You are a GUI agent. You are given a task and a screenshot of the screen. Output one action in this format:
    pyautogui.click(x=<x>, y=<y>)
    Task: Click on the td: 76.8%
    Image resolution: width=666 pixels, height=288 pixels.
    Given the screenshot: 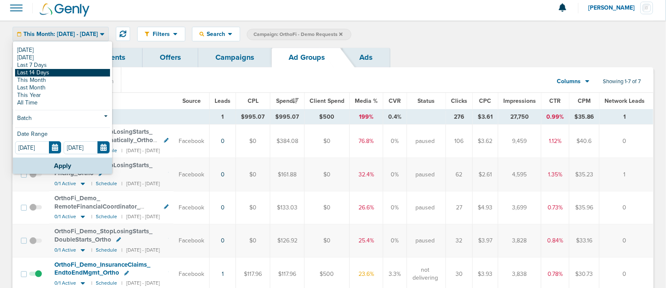 What is the action you would take?
    pyautogui.click(x=366, y=141)
    